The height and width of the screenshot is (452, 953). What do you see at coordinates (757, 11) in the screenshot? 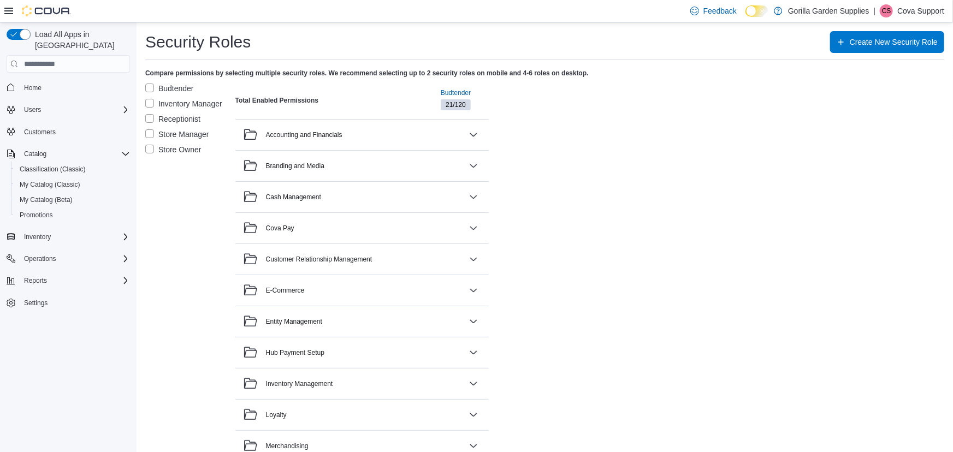
I see `input: Dark Mode` at bounding box center [757, 11].